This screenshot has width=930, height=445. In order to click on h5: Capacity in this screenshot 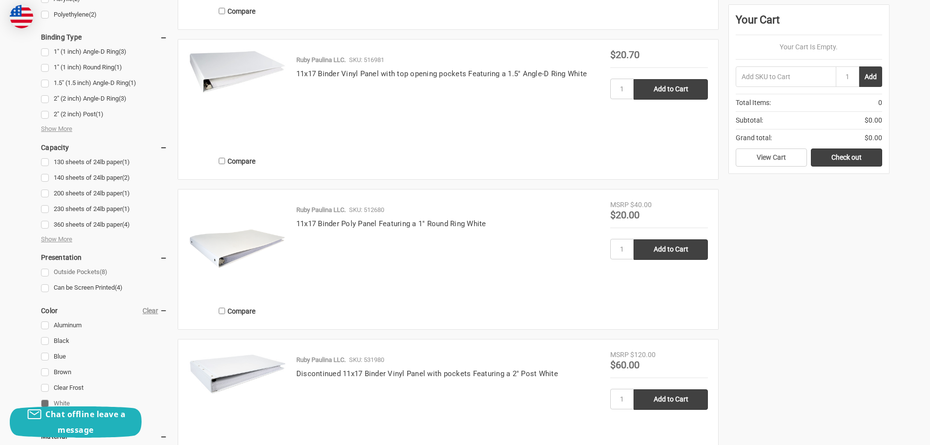, I will do `click(104, 147)`.